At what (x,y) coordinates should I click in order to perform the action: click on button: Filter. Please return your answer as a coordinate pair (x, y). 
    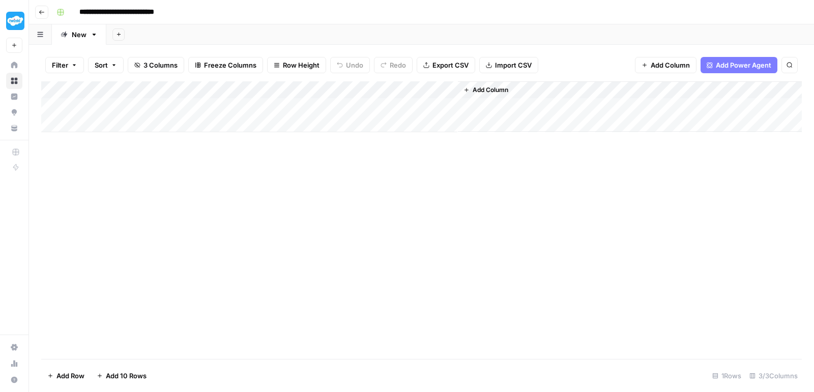
    Looking at the image, I should click on (65, 65).